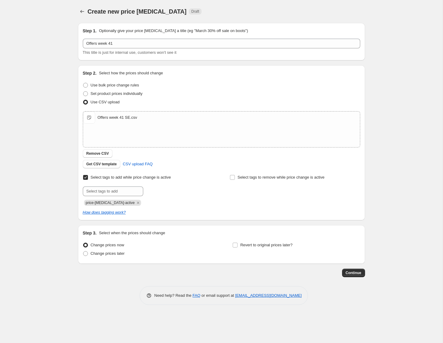 Image resolution: width=443 pixels, height=343 pixels. What do you see at coordinates (173, 295) in the screenshot?
I see `span: Need help? Read the` at bounding box center [173, 295].